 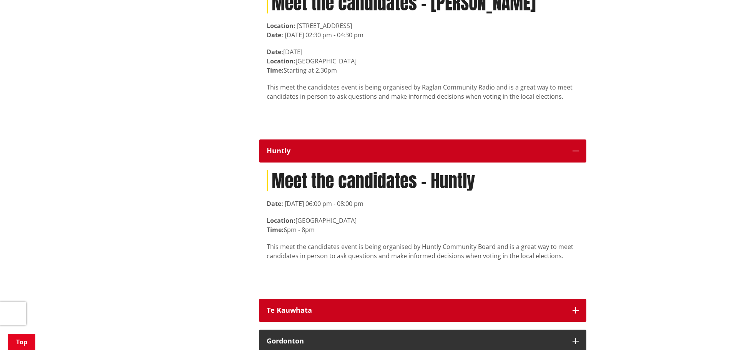 What do you see at coordinates (285, 341) in the screenshot?
I see `strong: Gordonton` at bounding box center [285, 341].